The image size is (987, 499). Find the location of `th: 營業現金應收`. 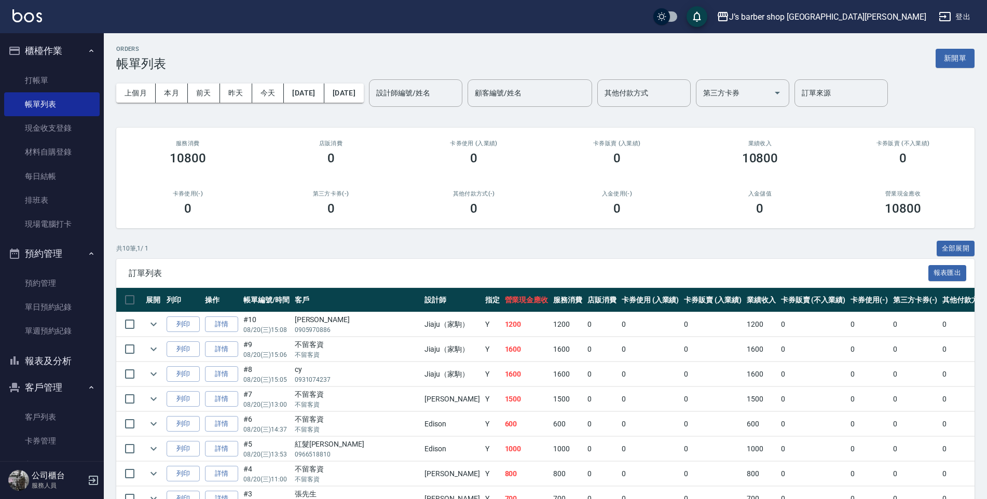

th: 營業現金應收 is located at coordinates (526, 300).